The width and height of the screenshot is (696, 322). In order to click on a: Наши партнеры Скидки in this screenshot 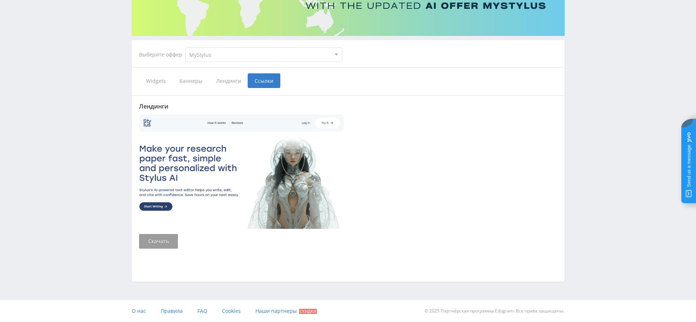, I will do `click(286, 311)`.